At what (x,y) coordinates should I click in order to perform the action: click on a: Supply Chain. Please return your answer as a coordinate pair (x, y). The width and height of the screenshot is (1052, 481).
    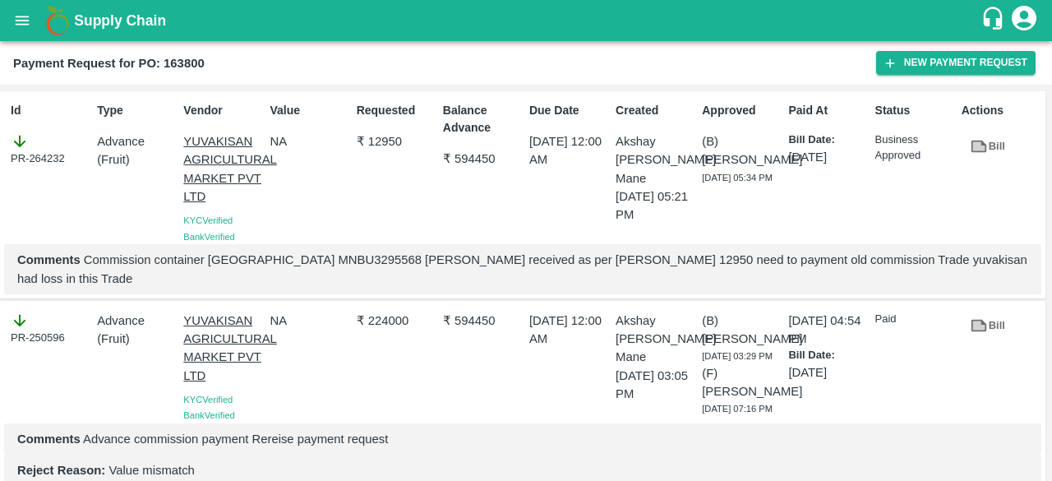
    Looking at the image, I should click on (527, 21).